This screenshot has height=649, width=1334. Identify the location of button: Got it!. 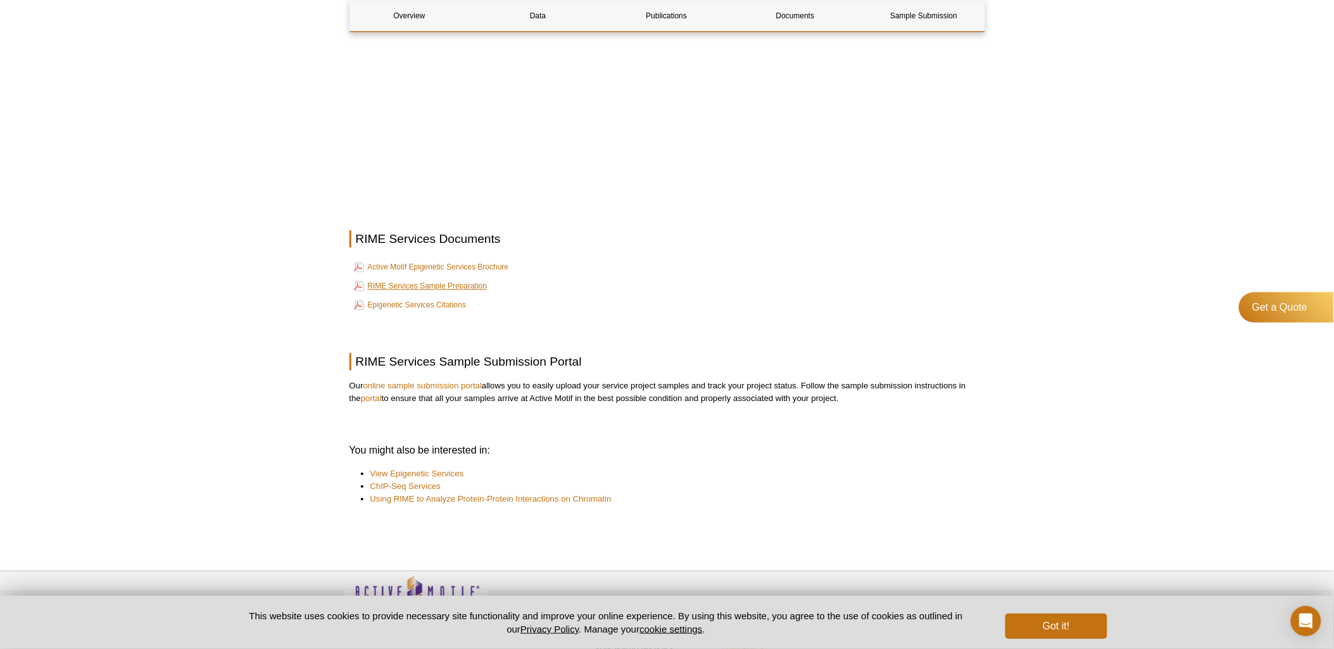
(1056, 627).